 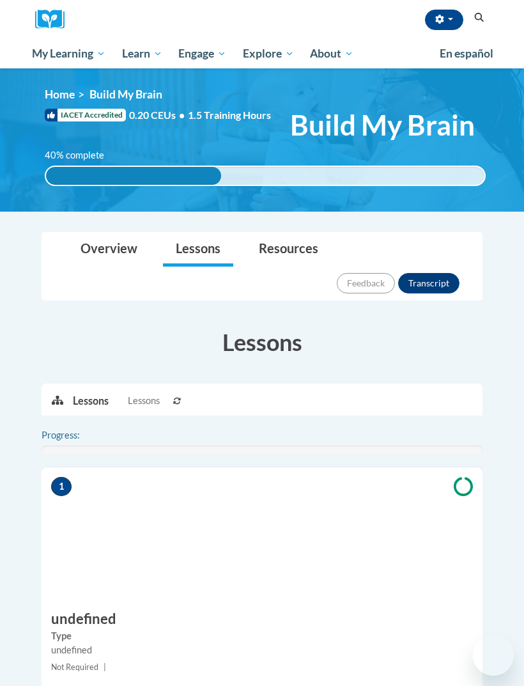 What do you see at coordinates (262, 636) in the screenshot?
I see `label: Type` at bounding box center [262, 636].